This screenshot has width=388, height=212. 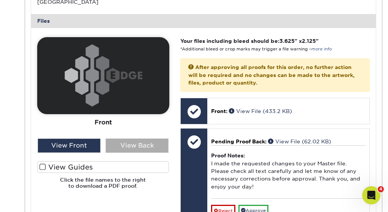 I want to click on a: more info, so click(x=322, y=49).